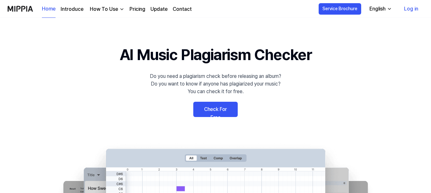 Image resolution: width=431 pixels, height=193 pixels. What do you see at coordinates (215, 84) in the screenshot?
I see `div: Do you need a plagiarism check before releasing an album? Do you want to know if anyone has plagi...` at bounding box center [215, 84].